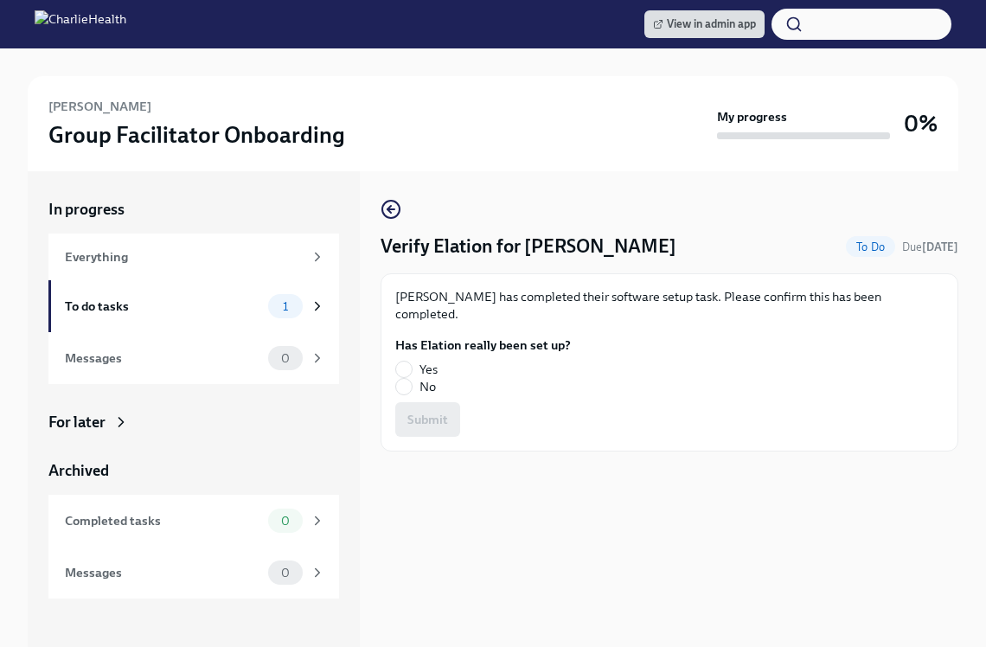 This screenshot has width=986, height=647. What do you see at coordinates (194, 209) in the screenshot?
I see `a: In progress` at bounding box center [194, 209].